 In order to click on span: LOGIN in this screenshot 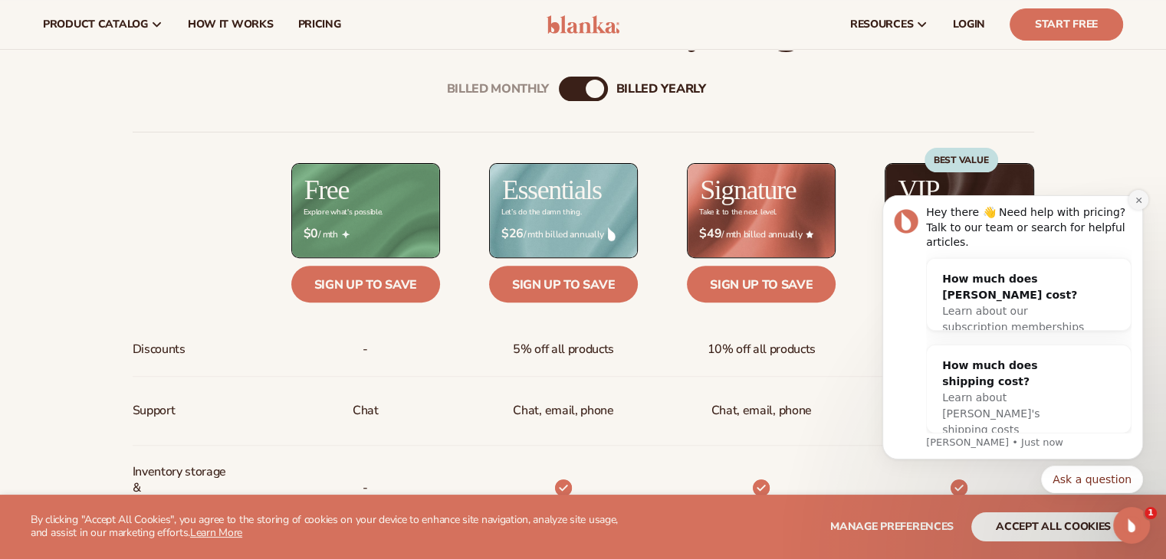, I will do `click(969, 25)`.